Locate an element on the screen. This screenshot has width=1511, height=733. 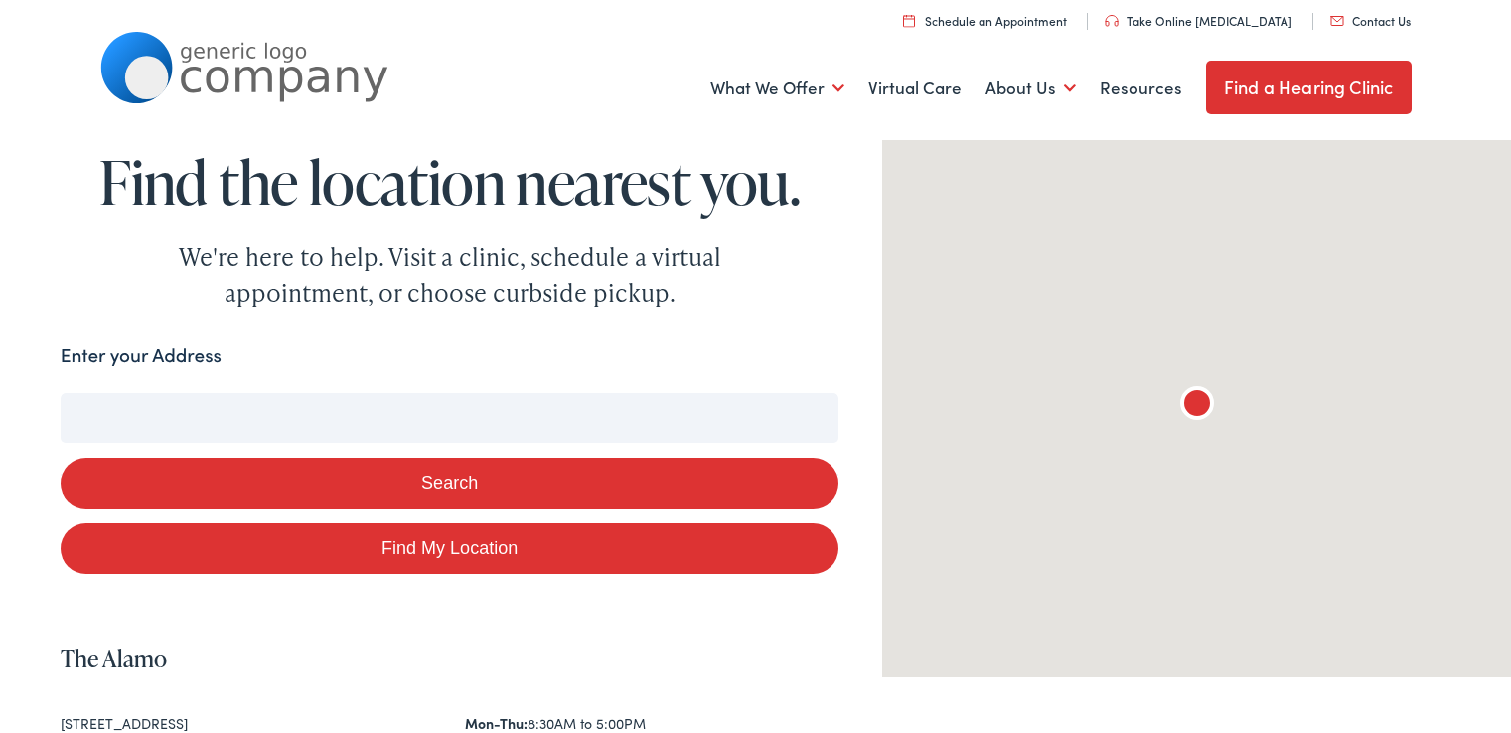
a: Find My Location is located at coordinates (450, 548).